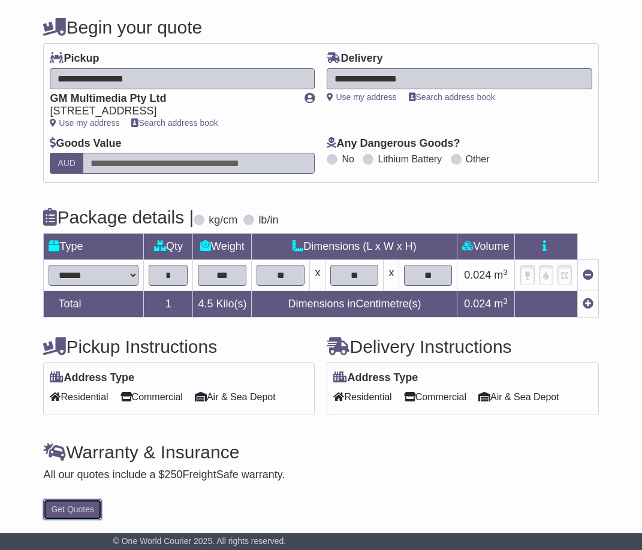 This screenshot has height=550, width=642. Describe the element at coordinates (321, 475) in the screenshot. I see `div: All our quotes include a $ FreightSafe warranty.` at that location.